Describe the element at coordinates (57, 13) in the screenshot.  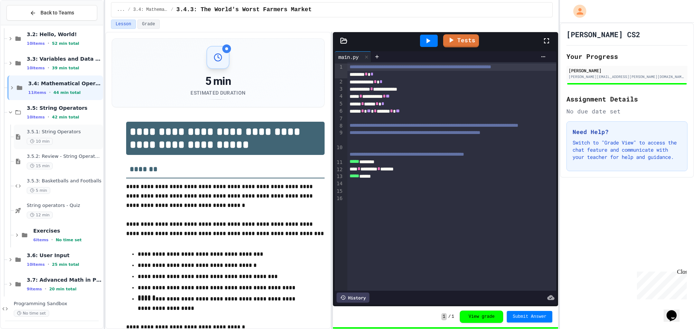
I see `span: Back to Teams` at that location.